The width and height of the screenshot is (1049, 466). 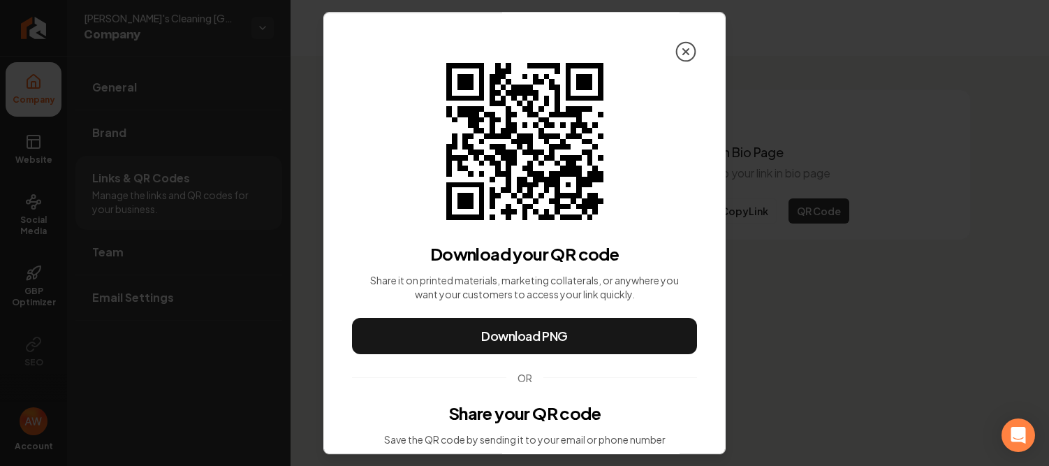 What do you see at coordinates (525, 254) in the screenshot?
I see `h3: Download your QR code` at bounding box center [525, 254].